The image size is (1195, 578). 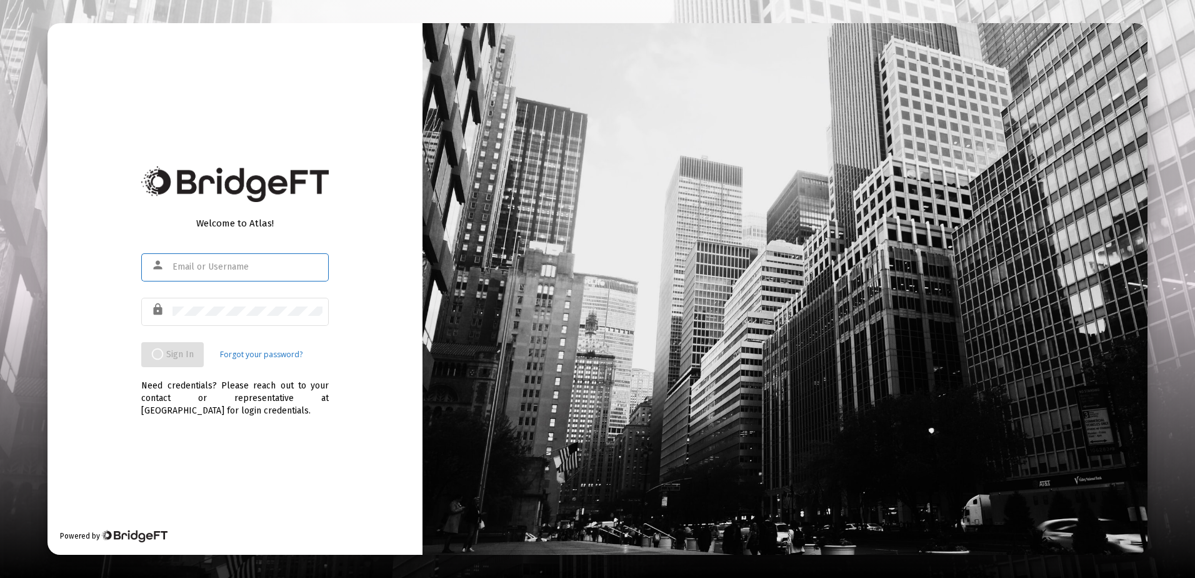 What do you see at coordinates (261, 354) in the screenshot?
I see `a: Forgot your password?` at bounding box center [261, 354].